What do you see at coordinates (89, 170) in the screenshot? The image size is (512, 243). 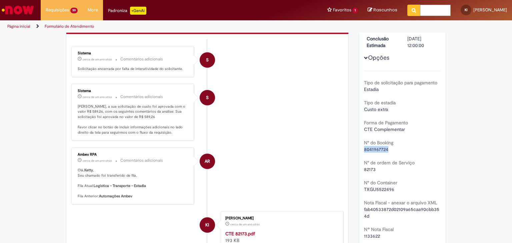 I see `b: Ketty` at bounding box center [89, 170].